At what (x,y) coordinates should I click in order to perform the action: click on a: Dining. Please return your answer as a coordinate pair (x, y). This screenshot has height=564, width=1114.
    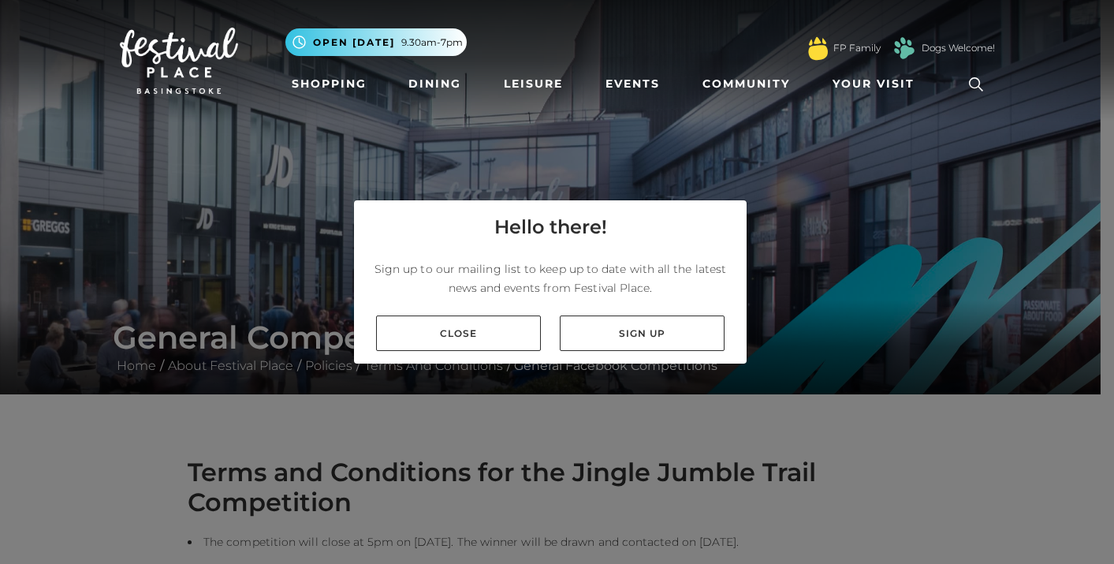
    Looking at the image, I should click on (434, 84).